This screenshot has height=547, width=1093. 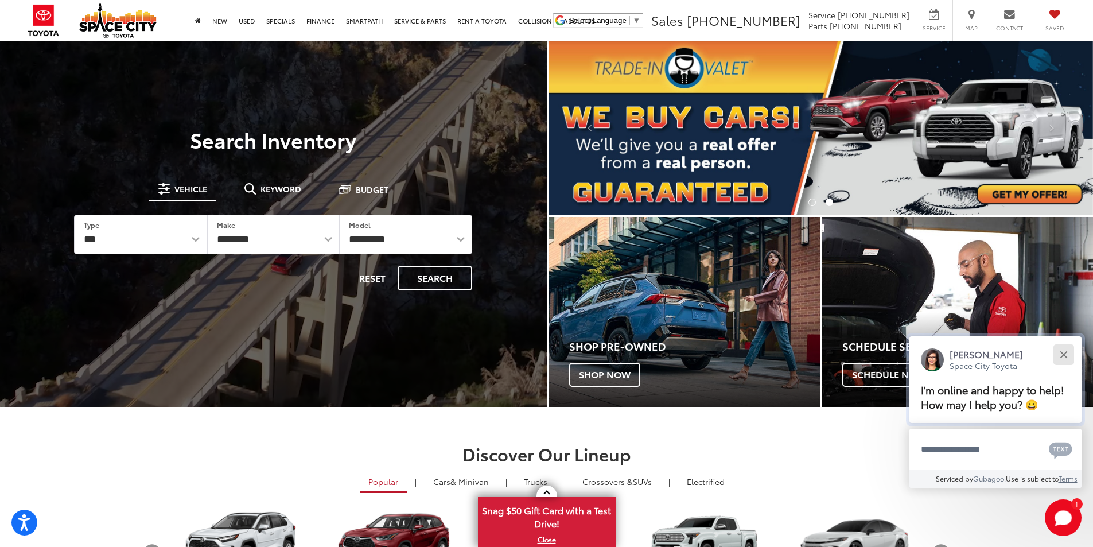 What do you see at coordinates (360, 224) in the screenshot?
I see `label: Model` at bounding box center [360, 224].